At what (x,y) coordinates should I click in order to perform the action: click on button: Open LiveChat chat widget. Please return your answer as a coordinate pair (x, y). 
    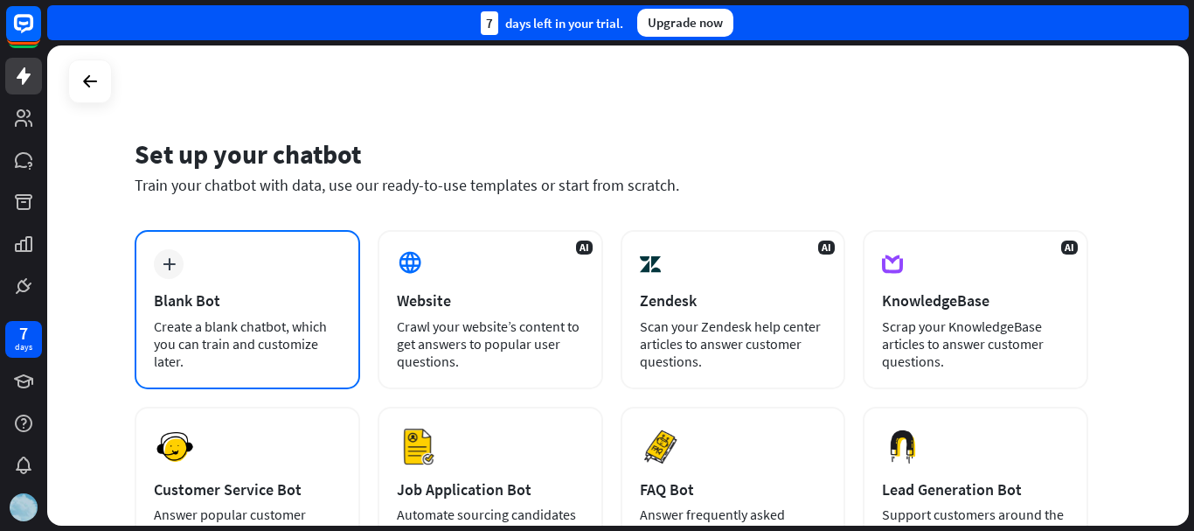
    Looking at the image, I should click on (40, 33).